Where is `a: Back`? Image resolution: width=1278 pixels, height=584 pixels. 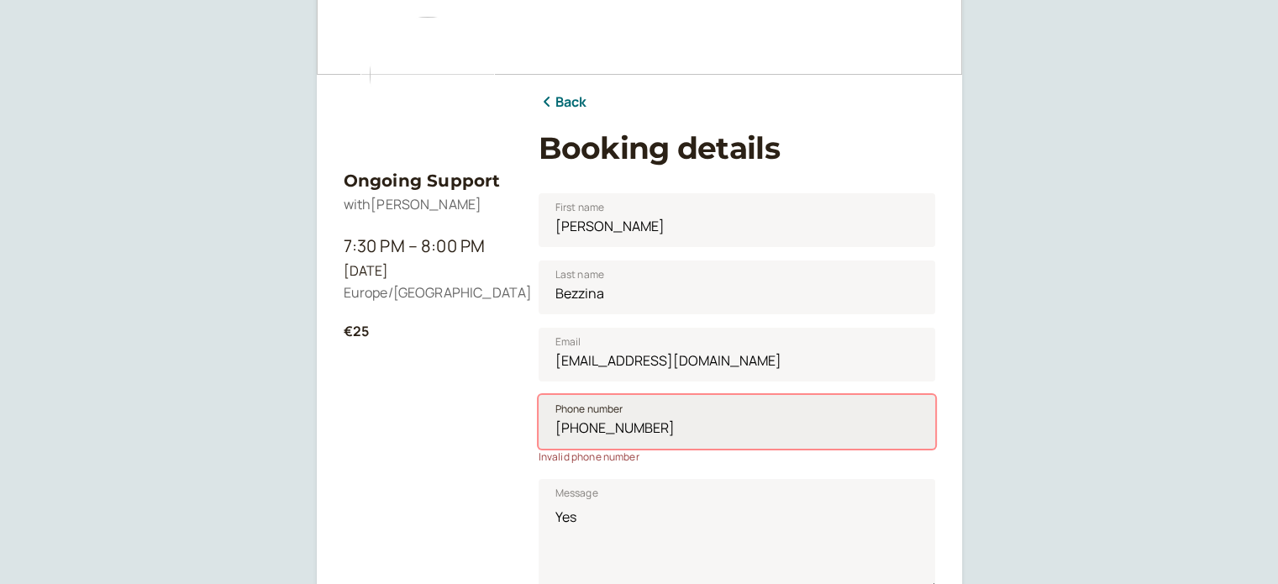
a: Back is located at coordinates (563, 103).